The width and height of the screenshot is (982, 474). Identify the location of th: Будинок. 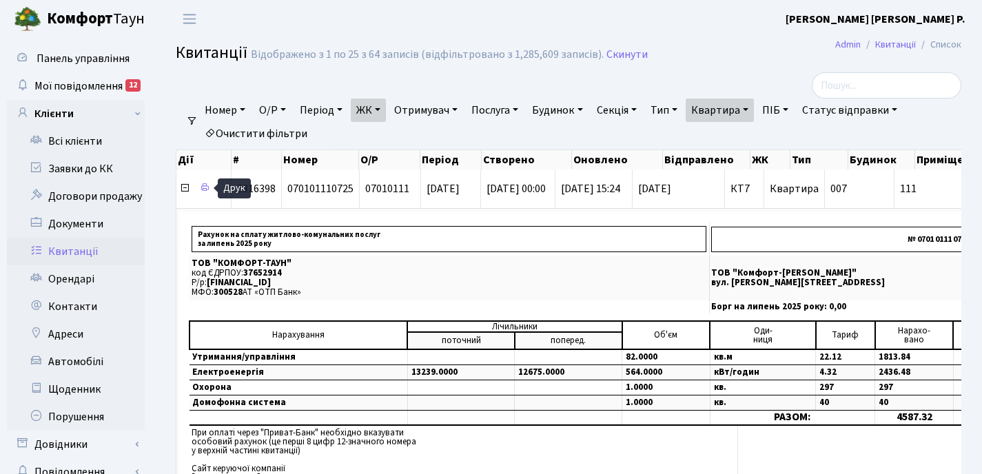
(882, 160).